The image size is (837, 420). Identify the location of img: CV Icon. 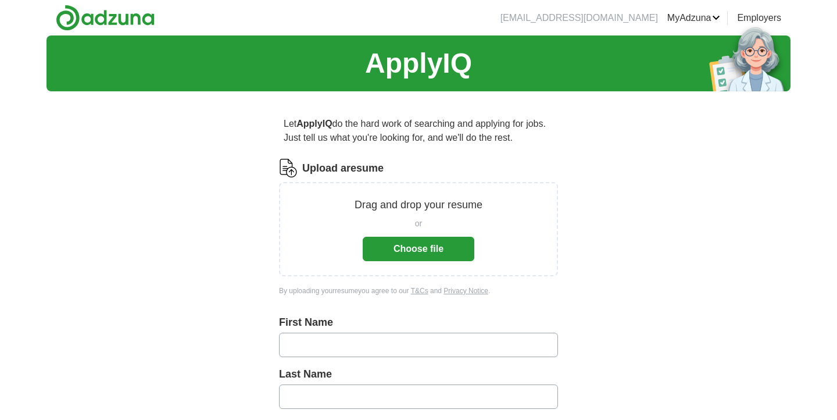
(288, 168).